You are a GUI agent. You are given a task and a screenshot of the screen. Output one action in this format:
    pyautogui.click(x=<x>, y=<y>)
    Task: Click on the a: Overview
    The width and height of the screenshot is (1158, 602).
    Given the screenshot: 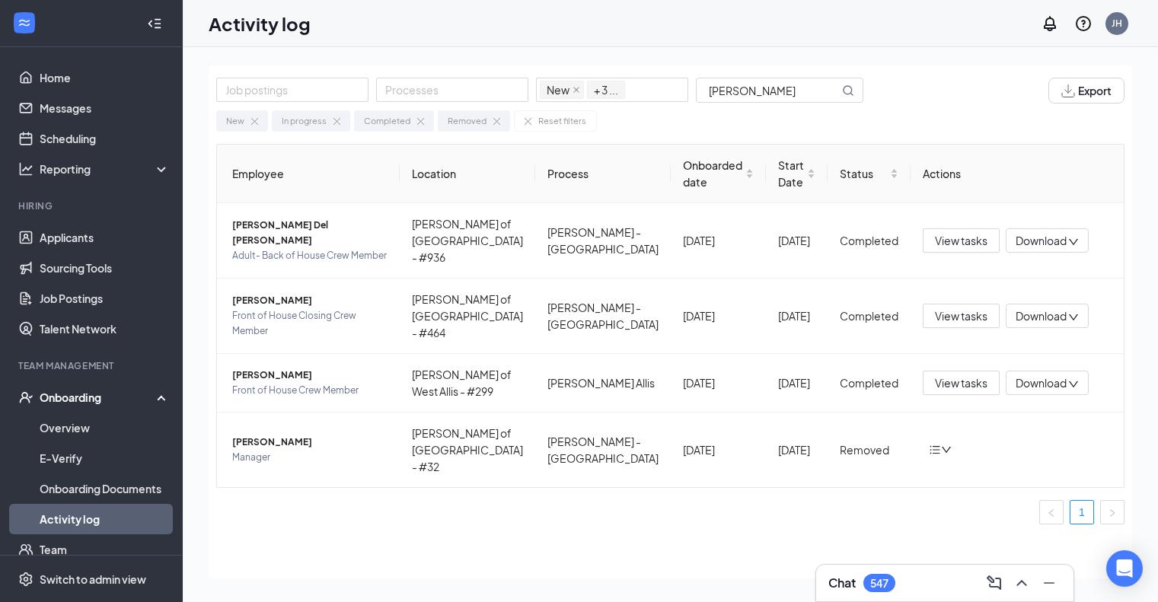 What is the action you would take?
    pyautogui.click(x=104, y=428)
    